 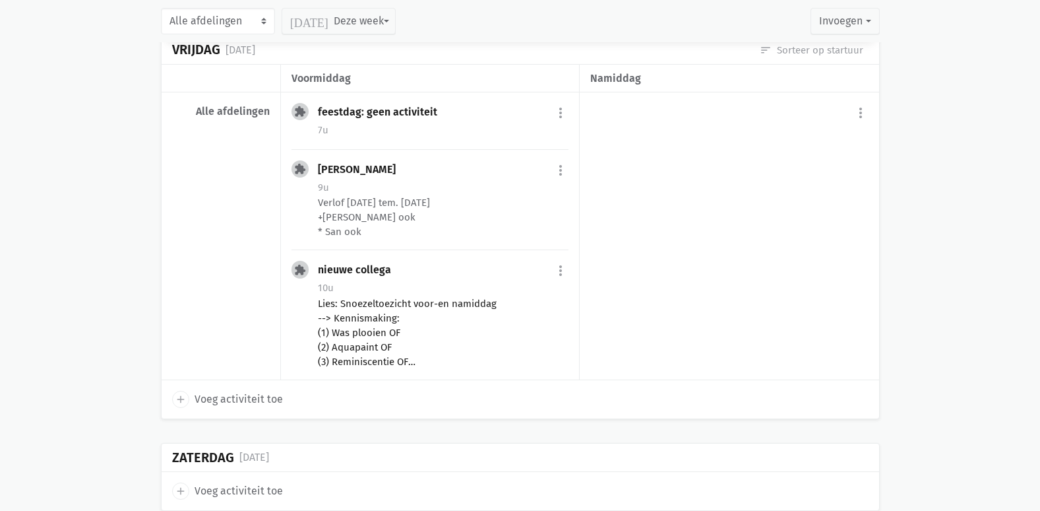 I want to click on span: 9u, so click(x=323, y=187).